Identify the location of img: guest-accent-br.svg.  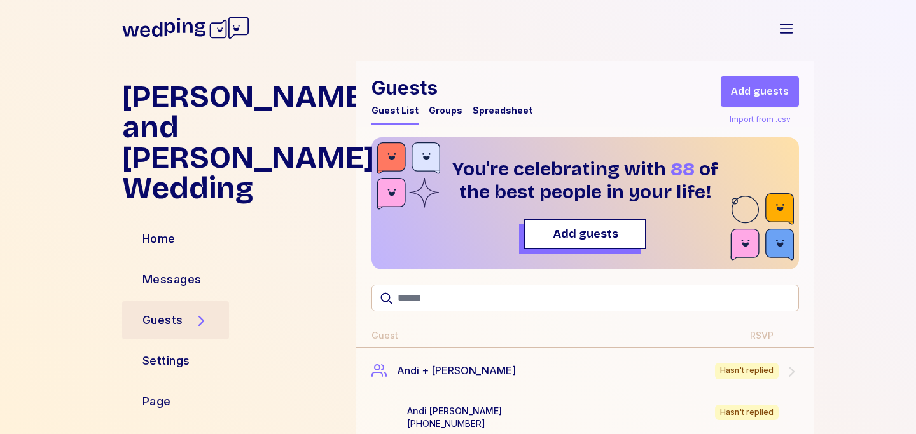
(762, 229).